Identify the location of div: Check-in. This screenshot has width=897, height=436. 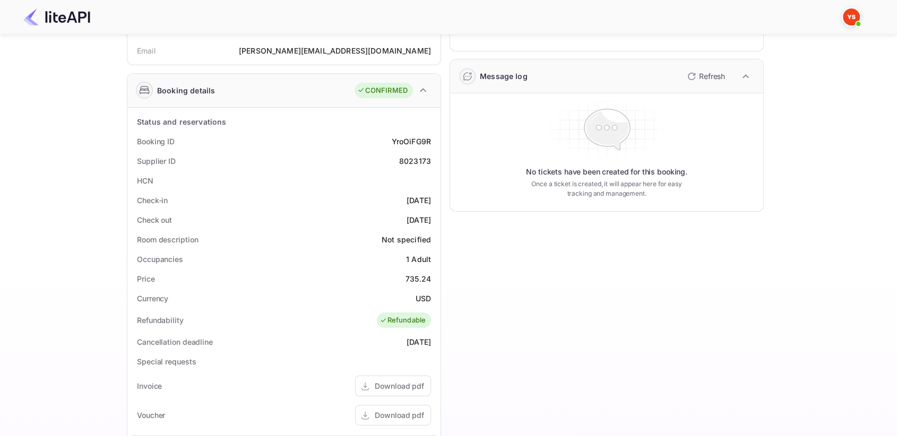
(152, 200).